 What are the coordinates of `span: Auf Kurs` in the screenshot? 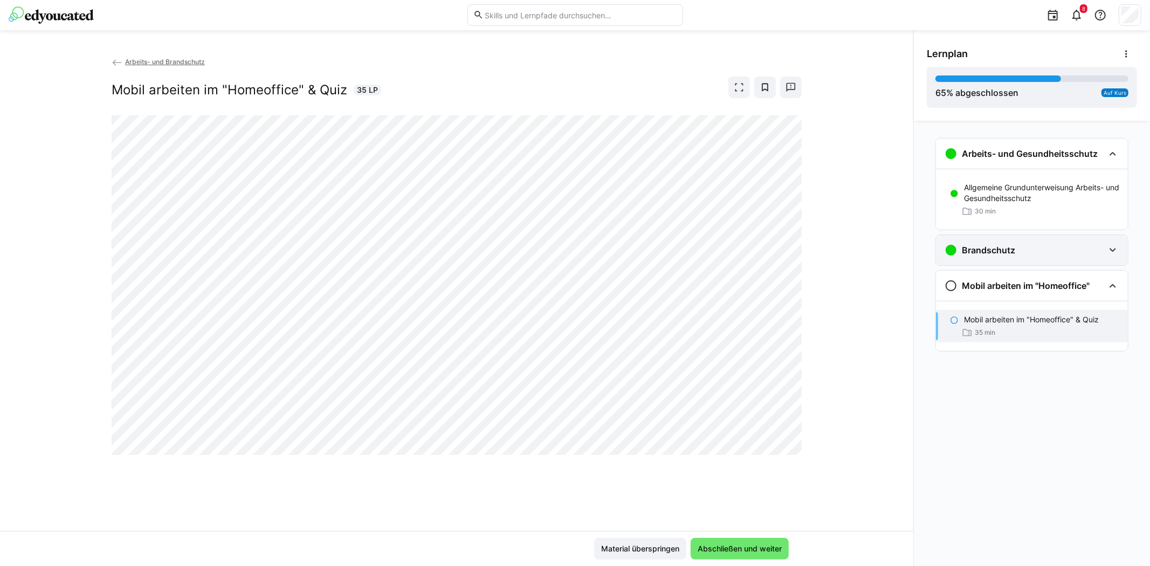 It's located at (1115, 93).